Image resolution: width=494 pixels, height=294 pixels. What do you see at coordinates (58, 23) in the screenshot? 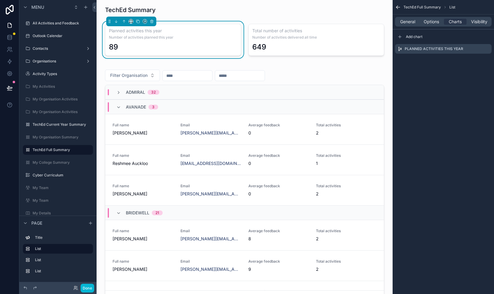
I see `a: All Activities and Feedback` at bounding box center [58, 23].